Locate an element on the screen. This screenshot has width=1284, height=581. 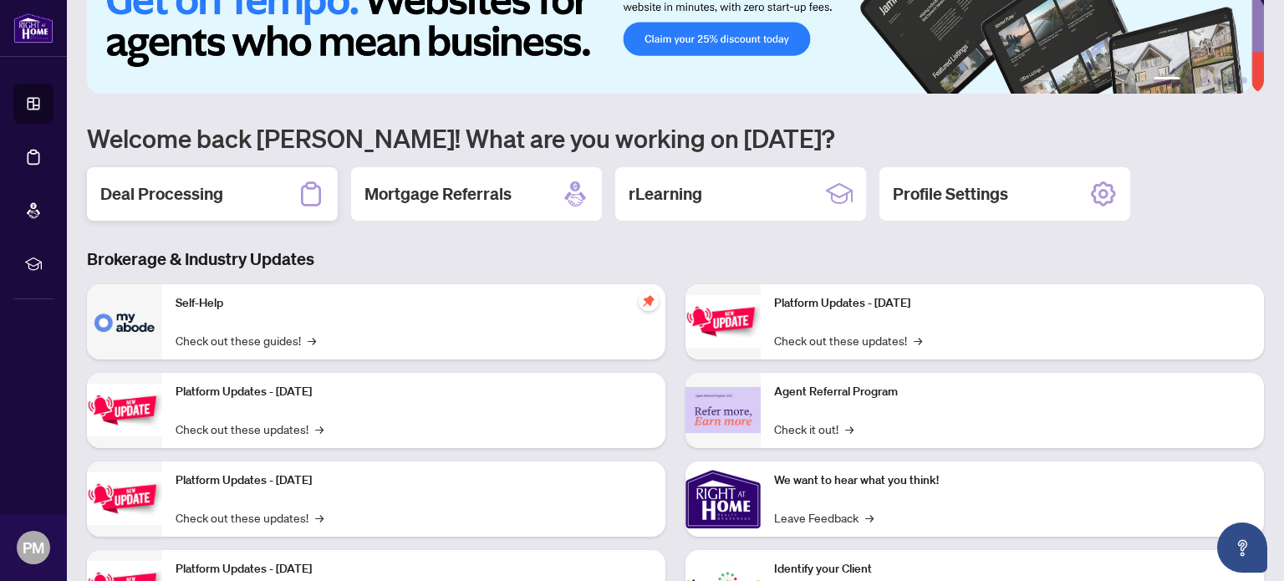
img: Platform Updates - July 21, 2025 is located at coordinates (125, 498).